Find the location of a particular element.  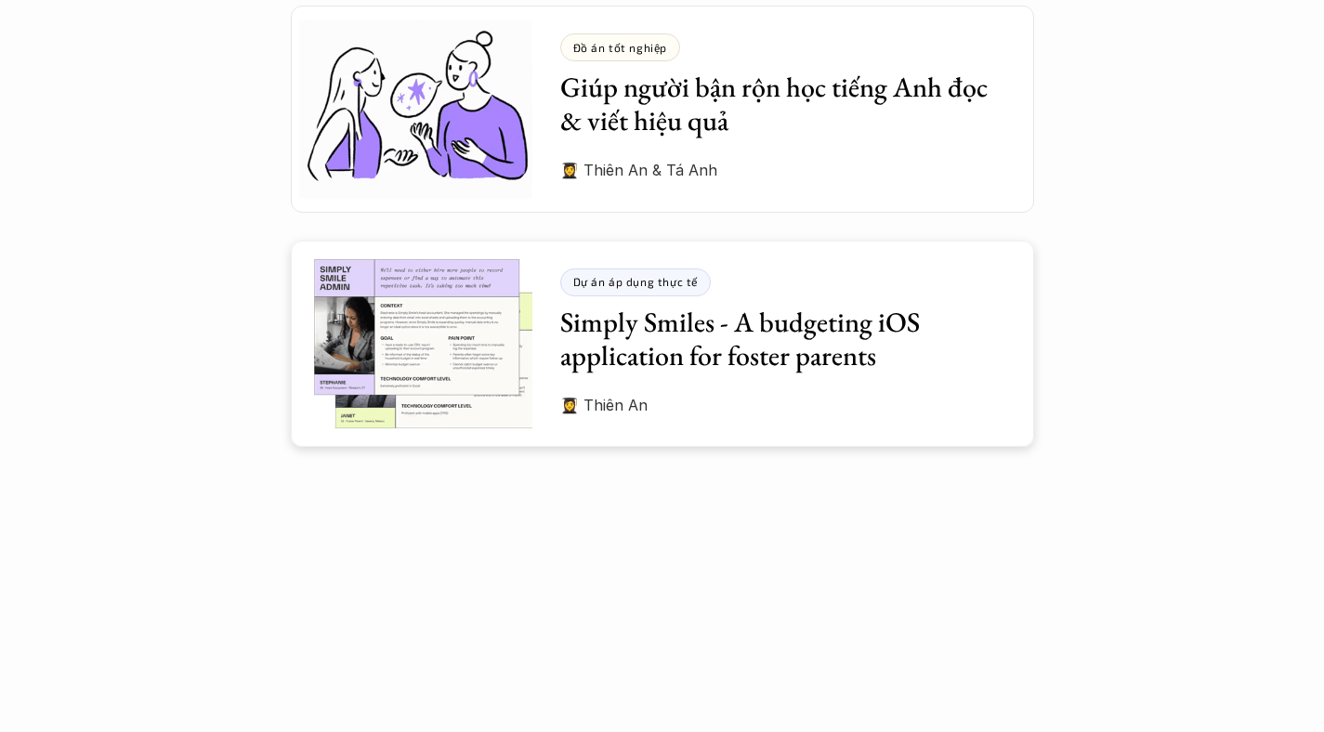

h3: Simply Smiles - A budgeting iOS application for foster parents is located at coordinates (783, 339).